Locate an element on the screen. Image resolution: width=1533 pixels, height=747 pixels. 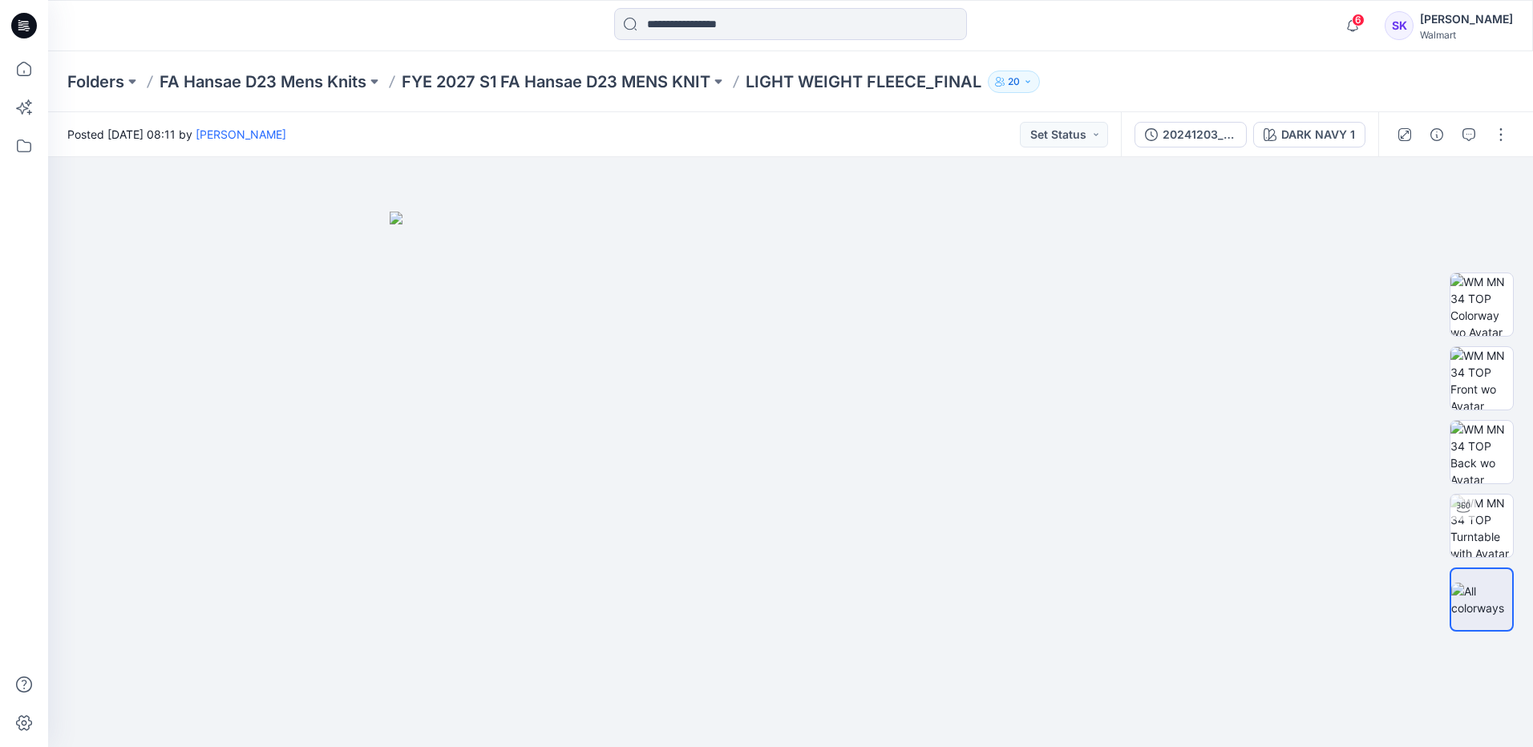
button: Details is located at coordinates (1437, 135).